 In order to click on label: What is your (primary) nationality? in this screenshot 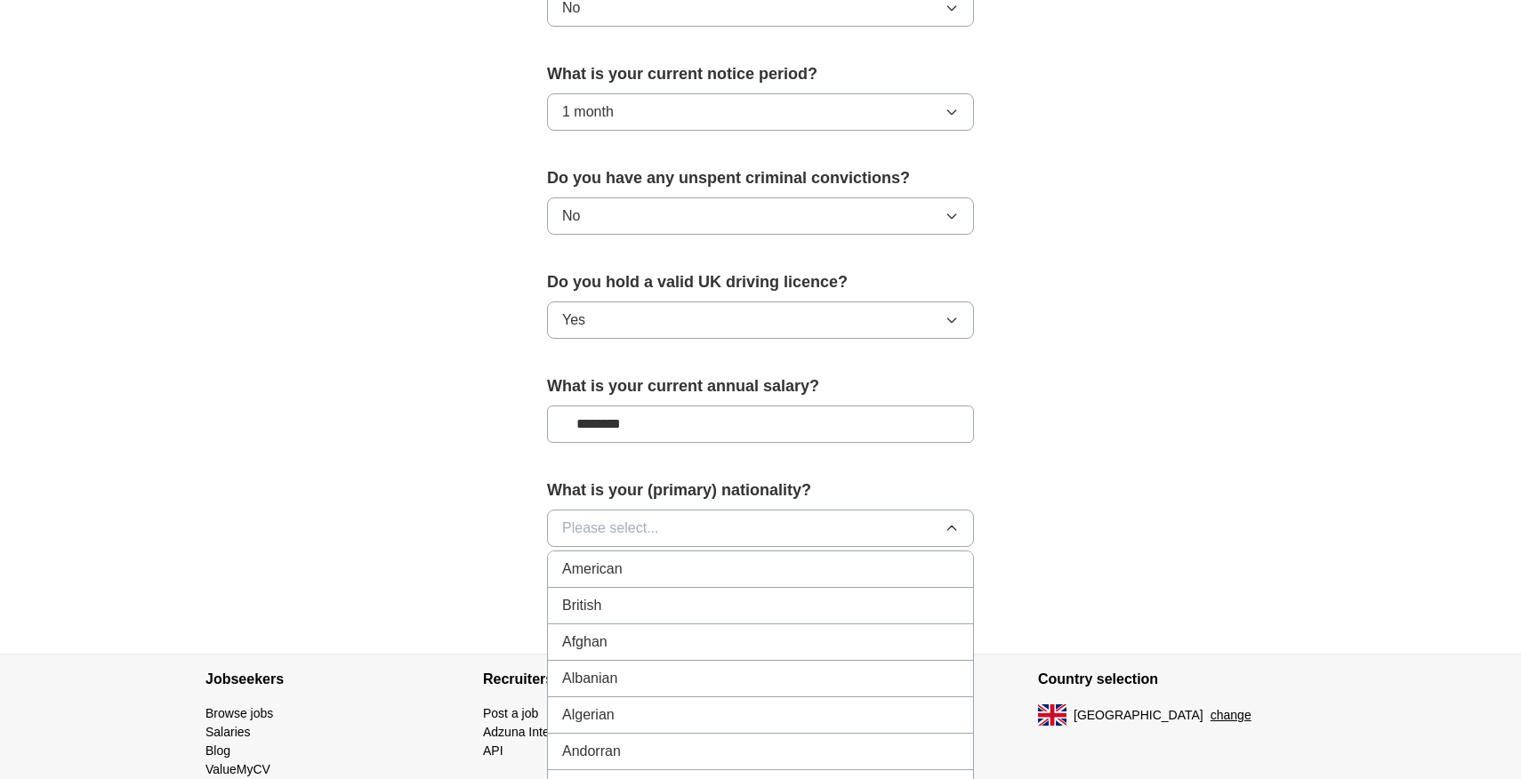, I will do `click(760, 490)`.